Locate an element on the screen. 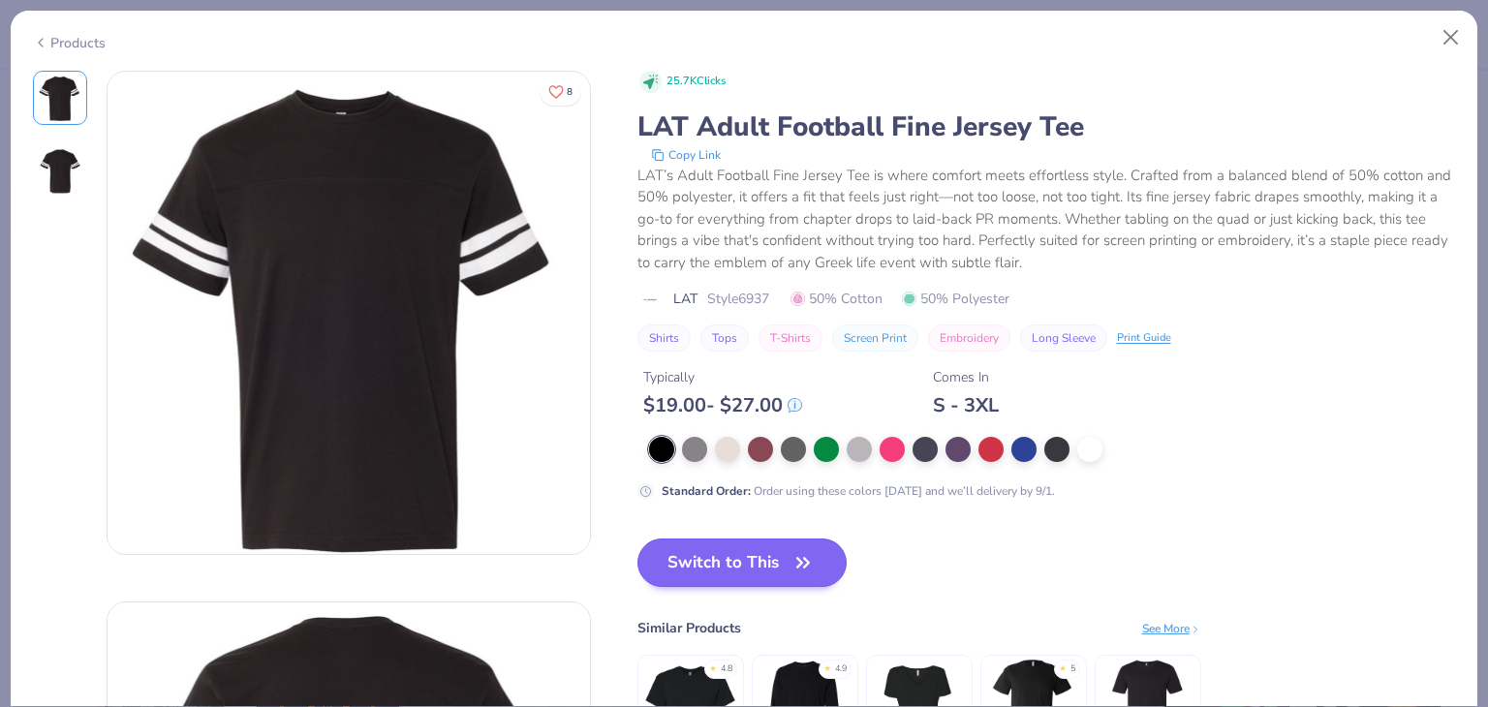  button: Switch to This is located at coordinates (742, 563).